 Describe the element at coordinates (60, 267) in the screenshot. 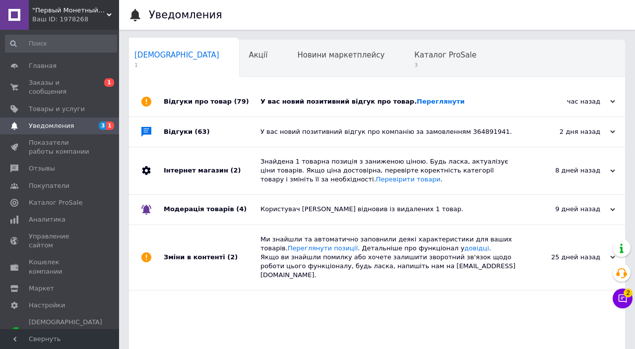

I see `span: Кошелек компании` at that location.